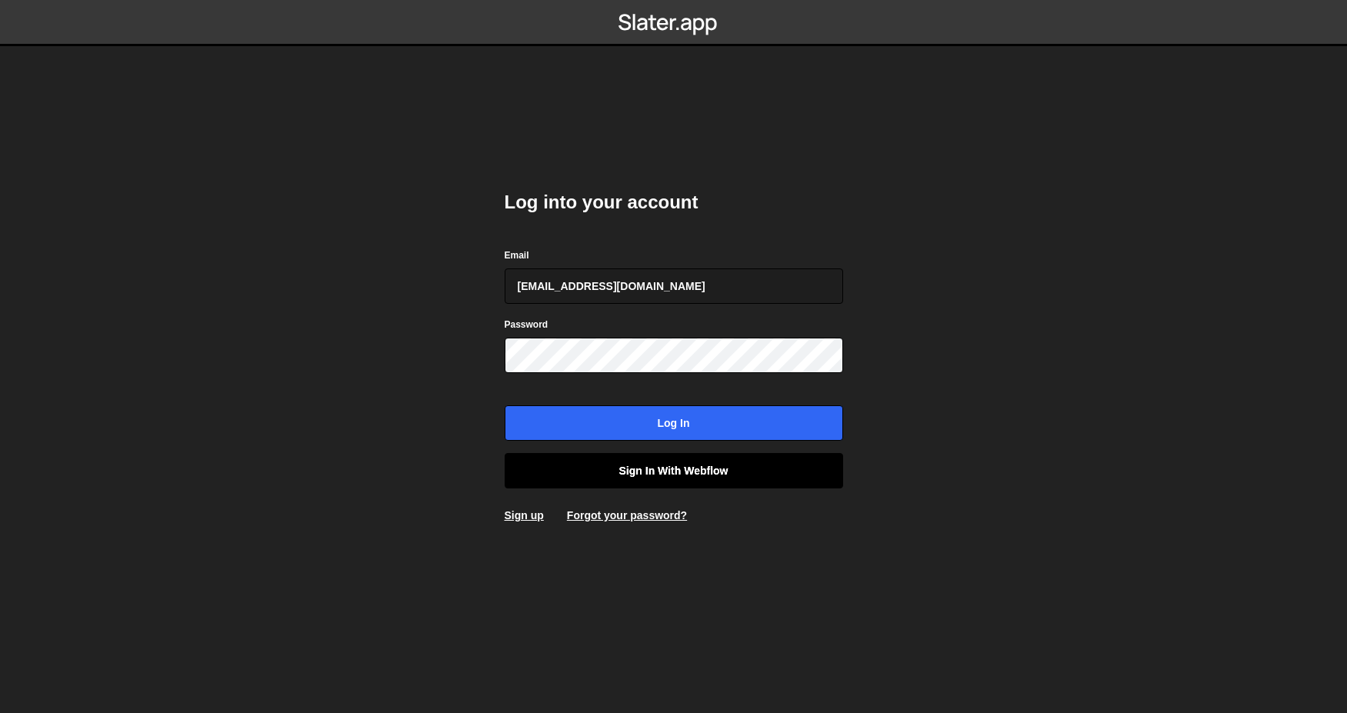 The height and width of the screenshot is (713, 1347). I want to click on label: Password, so click(526, 325).